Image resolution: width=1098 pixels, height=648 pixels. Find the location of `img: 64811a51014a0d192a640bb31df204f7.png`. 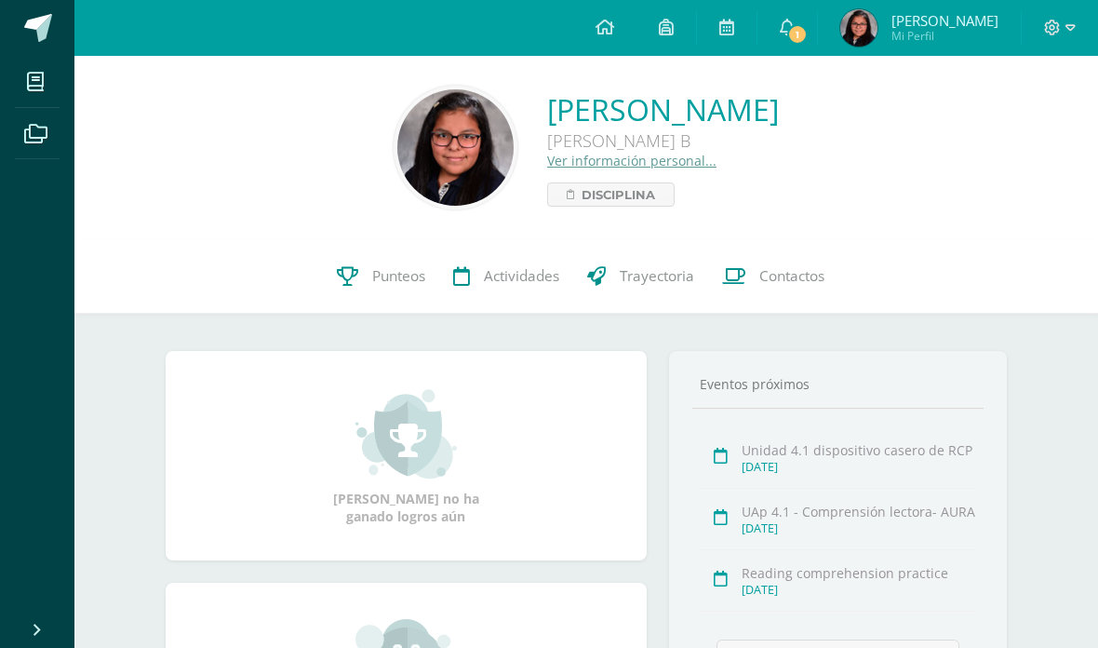

img: 64811a51014a0d192a640bb31df204f7.png is located at coordinates (859, 28).